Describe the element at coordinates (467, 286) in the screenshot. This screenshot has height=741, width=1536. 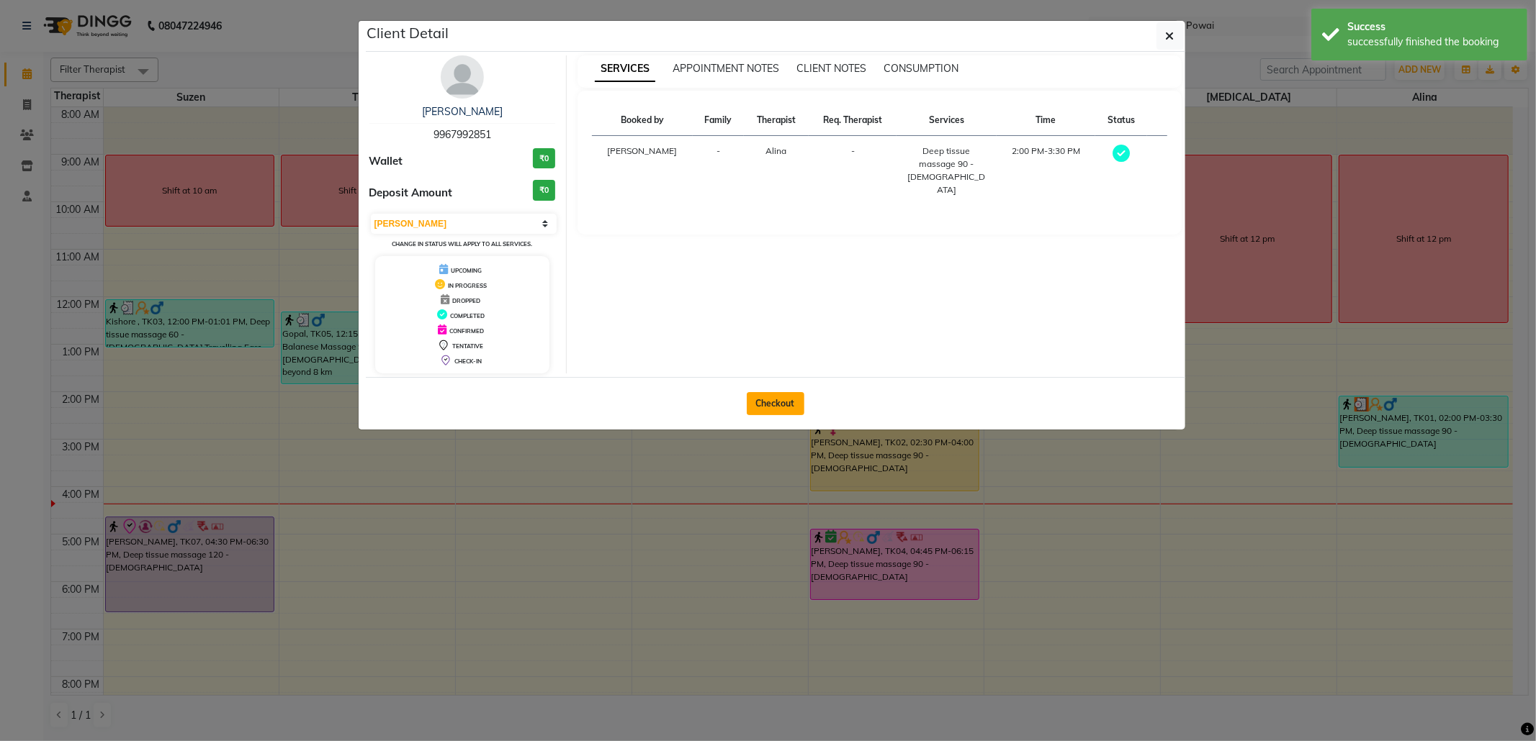
I see `span: IN PROGRESS` at that location.